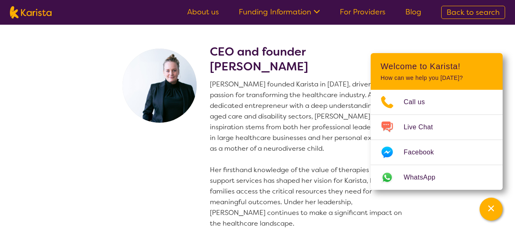 The image size is (515, 231). What do you see at coordinates (423, 127) in the screenshot?
I see `span: Live Chat` at bounding box center [423, 127].